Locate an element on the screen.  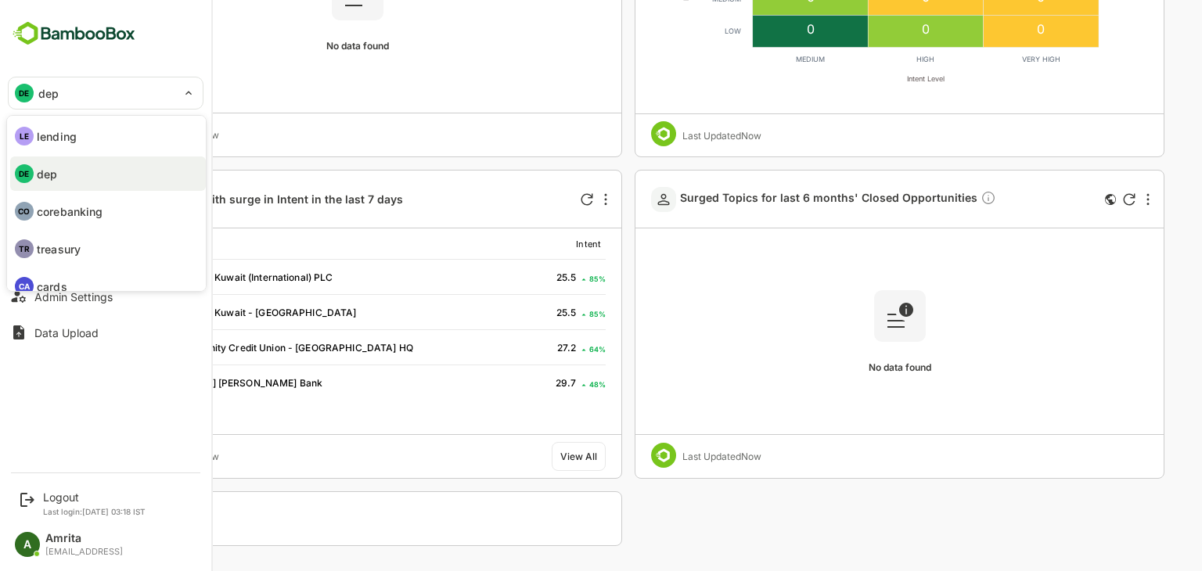
div: TR is located at coordinates (24, 249).